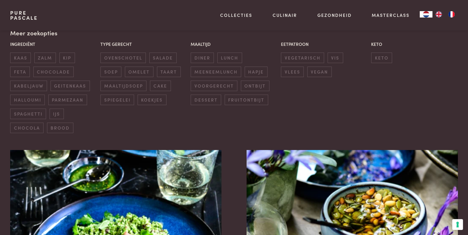 The image size is (468, 235). What do you see at coordinates (45, 58) in the screenshot?
I see `span: zalm` at bounding box center [45, 58].